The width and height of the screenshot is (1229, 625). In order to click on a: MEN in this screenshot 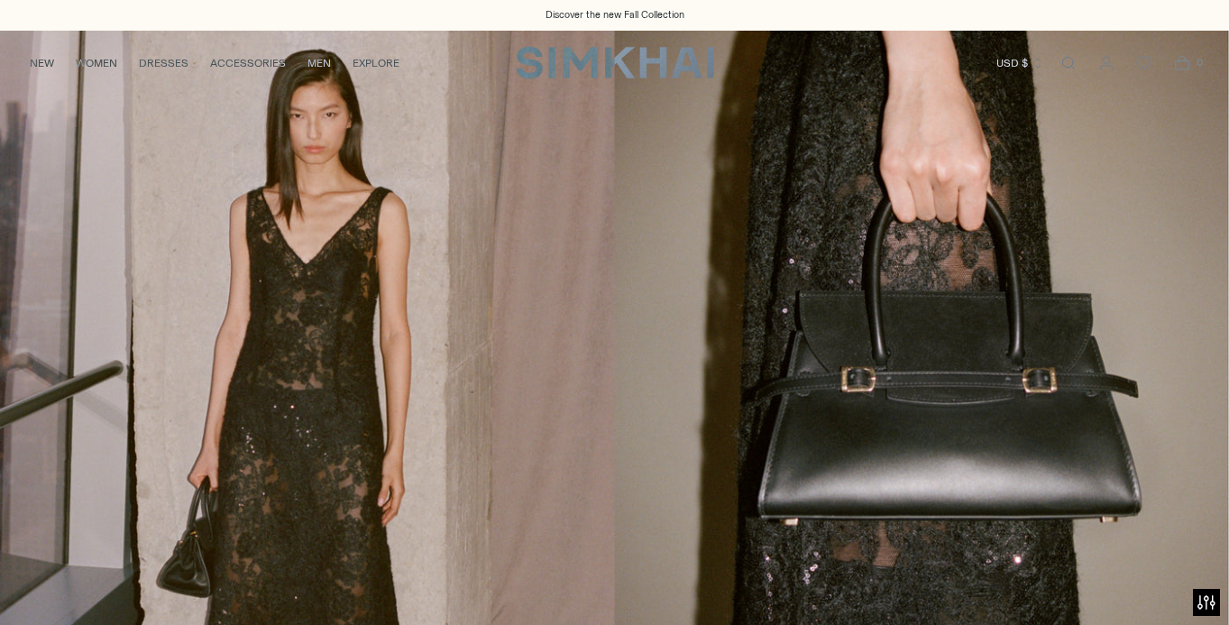, I will do `click(319, 63)`.